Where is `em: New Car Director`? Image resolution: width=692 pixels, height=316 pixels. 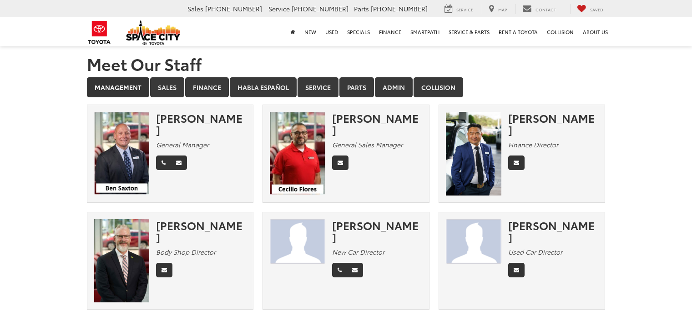 em: New Car Director is located at coordinates (358, 252).